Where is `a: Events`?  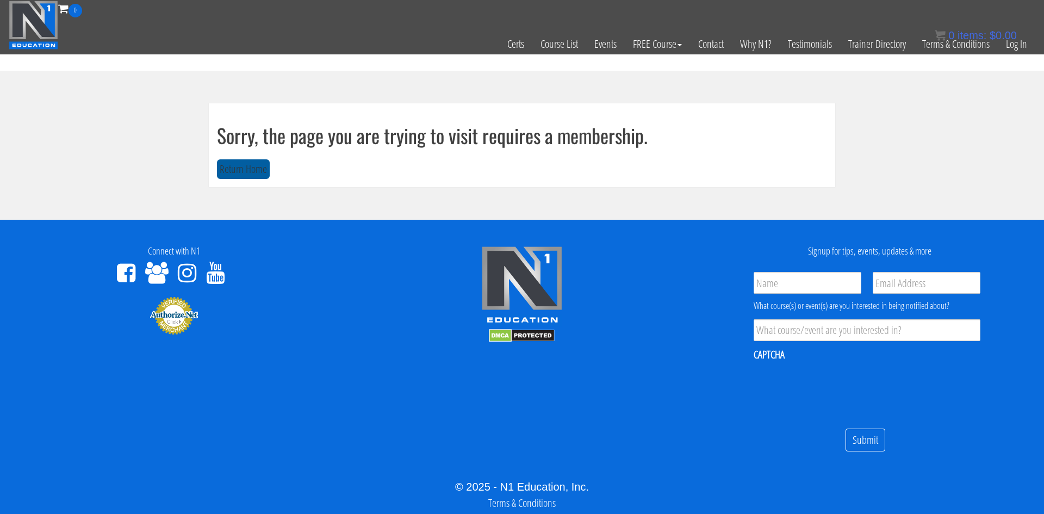 a: Events is located at coordinates (605, 44).